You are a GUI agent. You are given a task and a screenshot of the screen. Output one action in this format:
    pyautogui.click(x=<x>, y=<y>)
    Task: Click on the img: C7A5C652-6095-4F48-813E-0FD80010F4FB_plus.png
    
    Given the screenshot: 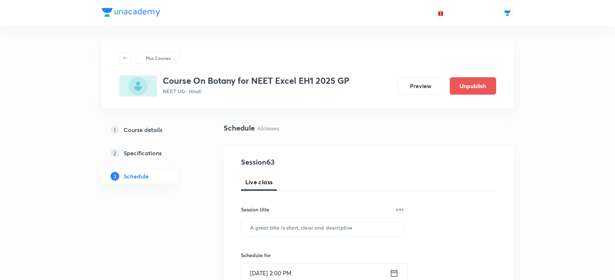 What is the action you would take?
    pyautogui.click(x=138, y=86)
    